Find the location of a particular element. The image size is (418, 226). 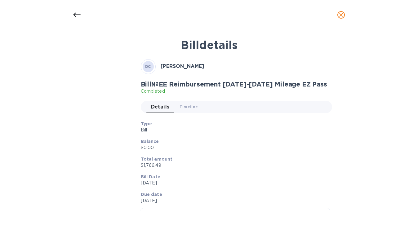

button: close is located at coordinates (341, 15).